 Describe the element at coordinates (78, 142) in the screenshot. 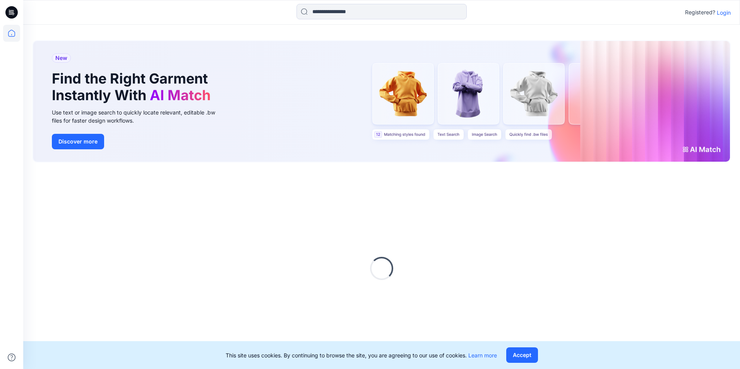

I see `a: Discover more` at that location.